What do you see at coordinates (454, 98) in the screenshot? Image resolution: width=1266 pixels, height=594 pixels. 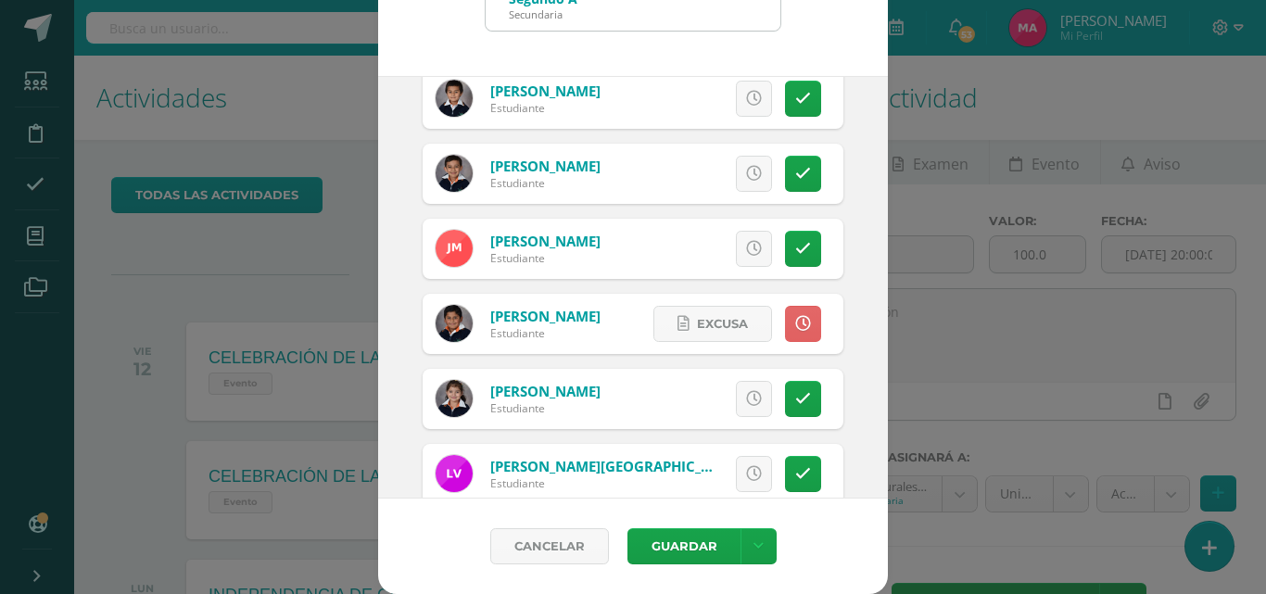 I see `img: ddffe9e2cb7243141fe9be975869f0bc.png` at bounding box center [454, 98].